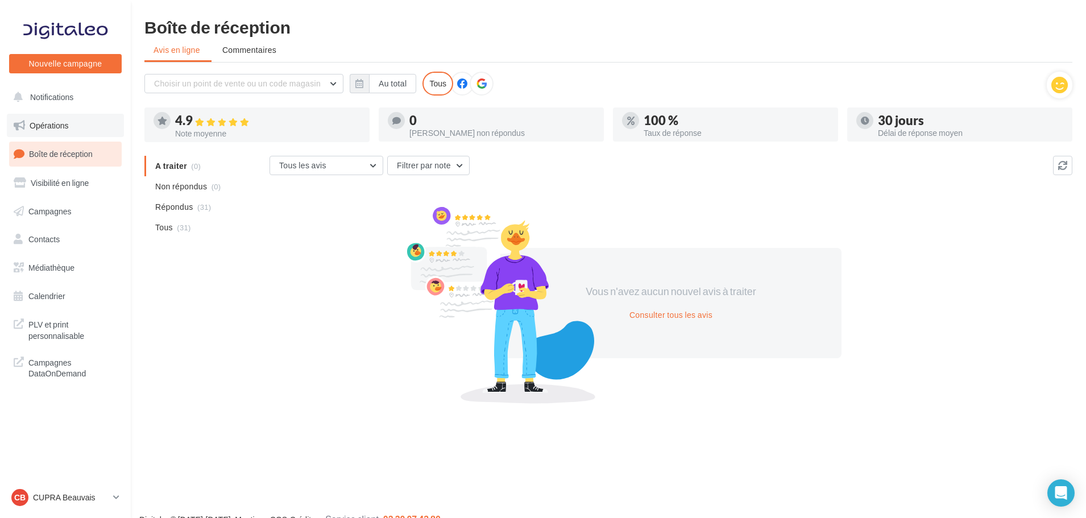 This screenshot has height=518, width=1086. Describe the element at coordinates (438, 84) in the screenshot. I see `div: Tous` at that location.